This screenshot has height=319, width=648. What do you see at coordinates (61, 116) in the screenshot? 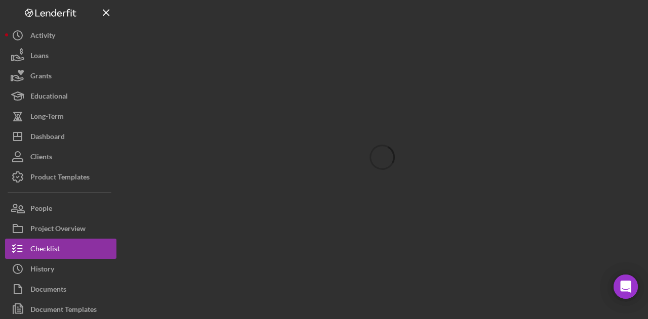
I see `a: Long-Term` at bounding box center [61, 116].